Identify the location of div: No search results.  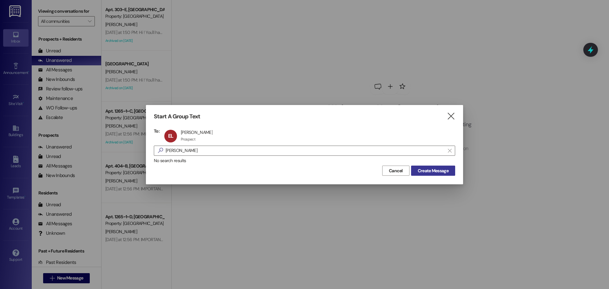
(304, 160).